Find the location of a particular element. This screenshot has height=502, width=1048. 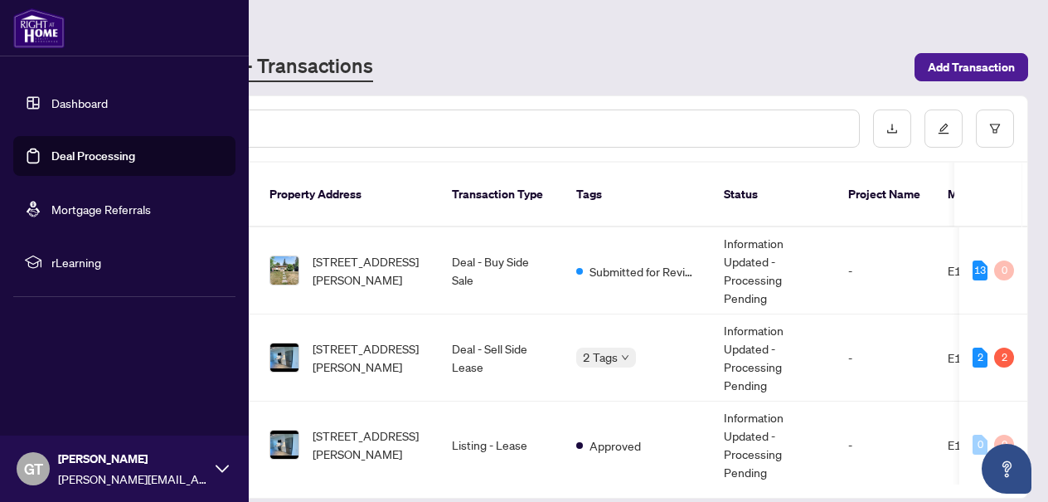

th: Transaction Type is located at coordinates (501, 195).